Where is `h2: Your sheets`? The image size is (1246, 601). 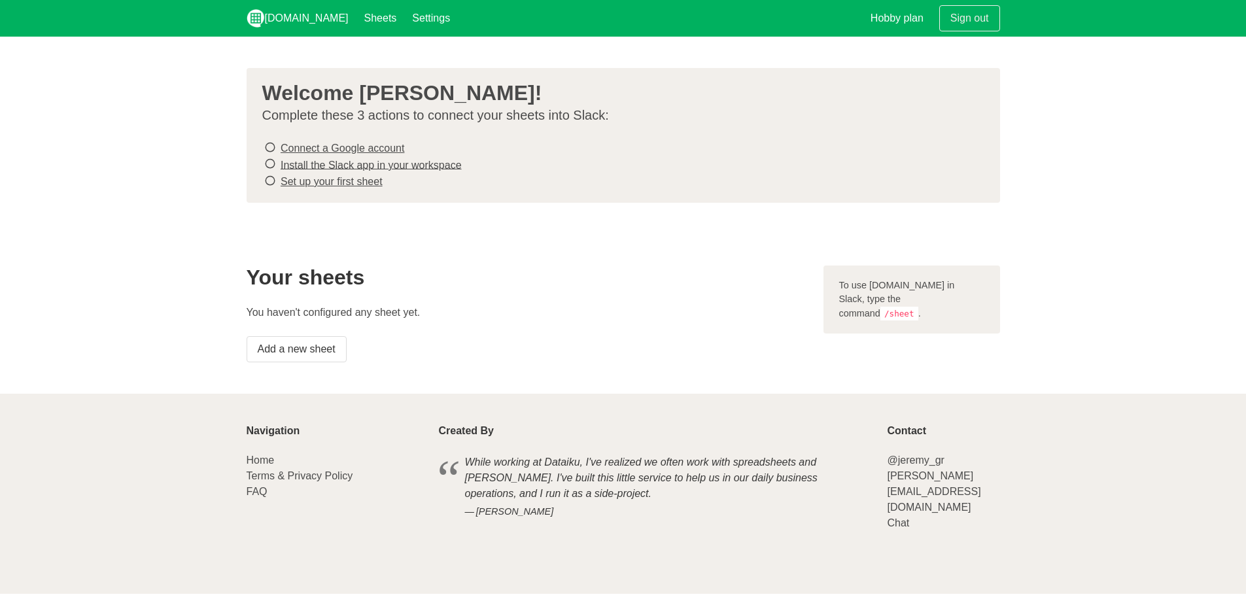
h2: Your sheets is located at coordinates (527, 277).